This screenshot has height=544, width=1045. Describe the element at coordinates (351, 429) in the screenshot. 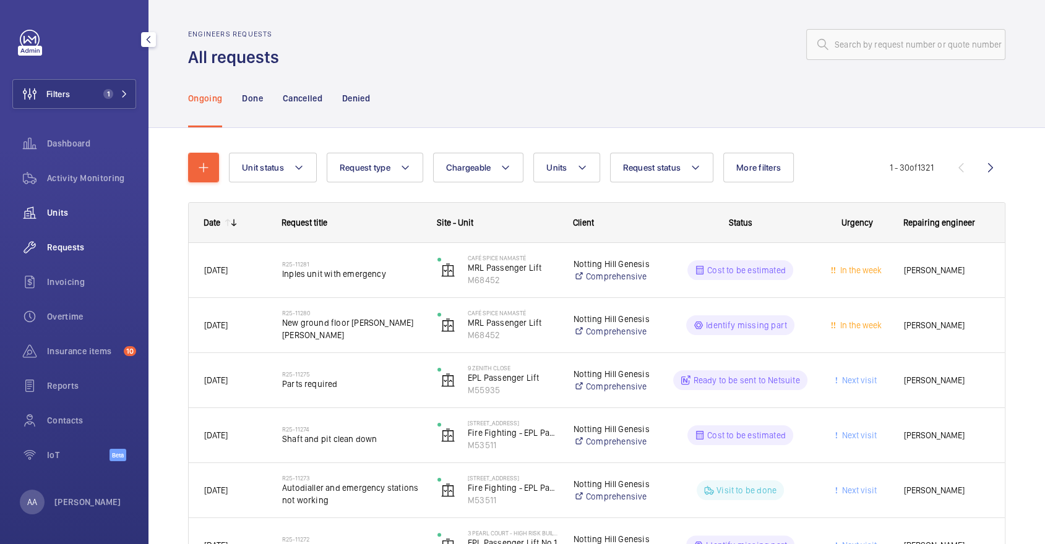

I see `h2: R25-11274` at that location.